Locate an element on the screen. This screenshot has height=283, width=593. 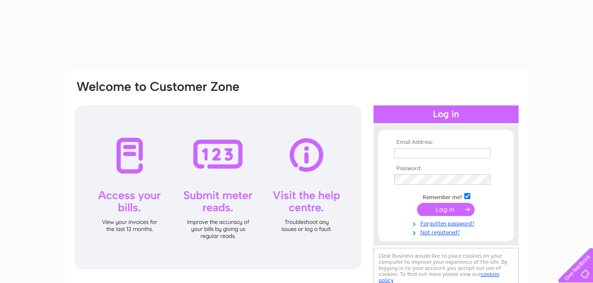
a: Not registered? is located at coordinates (447, 231).